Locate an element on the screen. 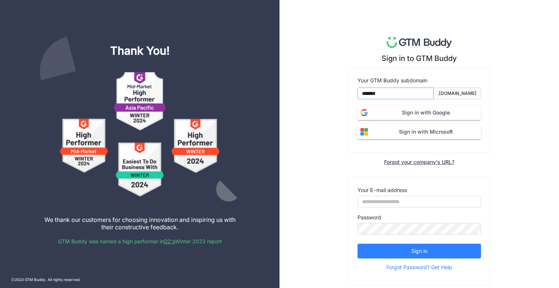 The height and width of the screenshot is (288, 559). img: logo is located at coordinates (419, 42).